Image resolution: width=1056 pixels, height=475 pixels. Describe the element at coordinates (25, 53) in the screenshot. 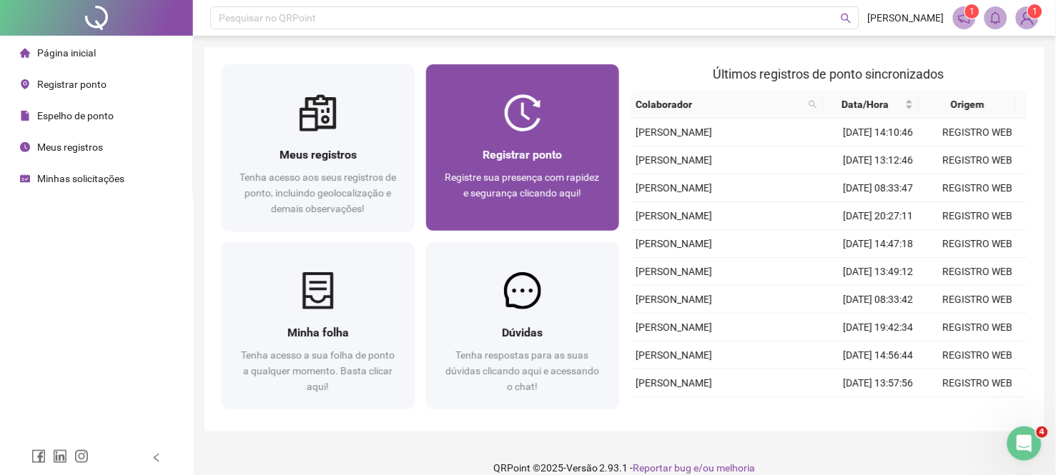

I see `span: home` at that location.